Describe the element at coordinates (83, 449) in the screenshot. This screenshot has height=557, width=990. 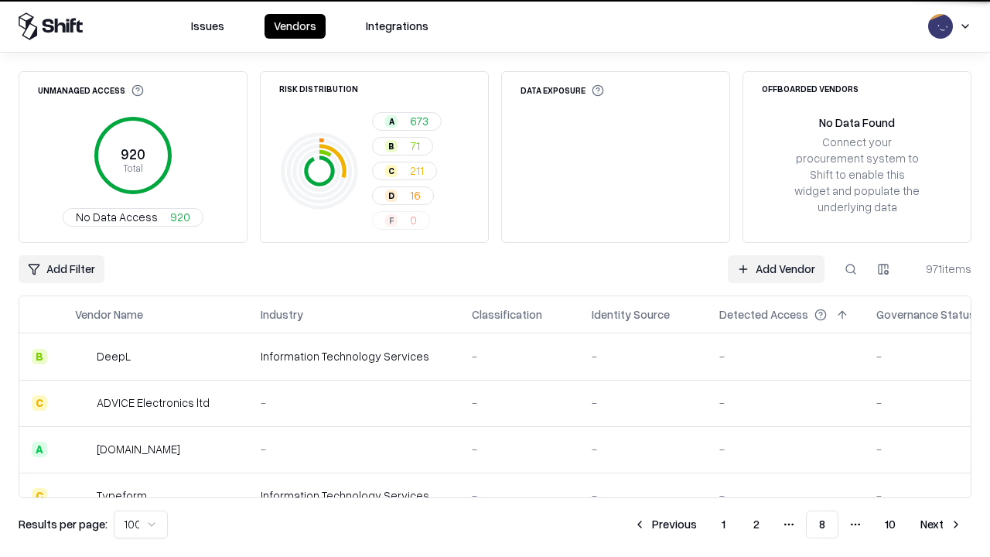
I see `img: cybersafe.co.il` at that location.